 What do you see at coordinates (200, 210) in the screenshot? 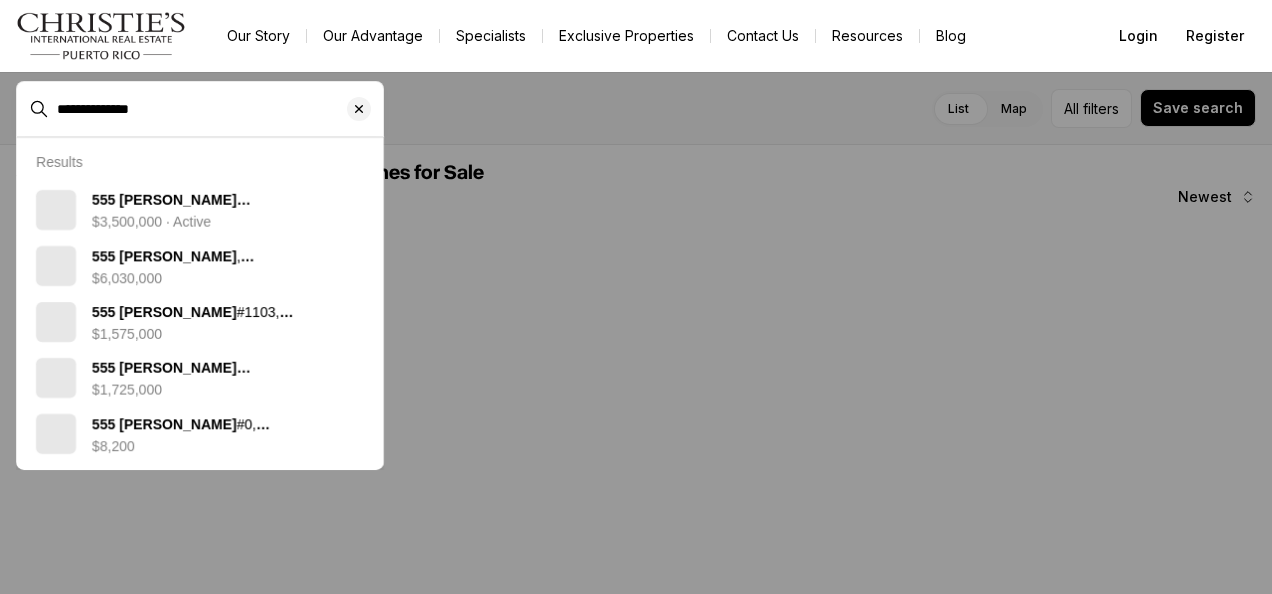
I see `a: View details: 555 MONSERRATE ST #1404` at bounding box center [200, 210].